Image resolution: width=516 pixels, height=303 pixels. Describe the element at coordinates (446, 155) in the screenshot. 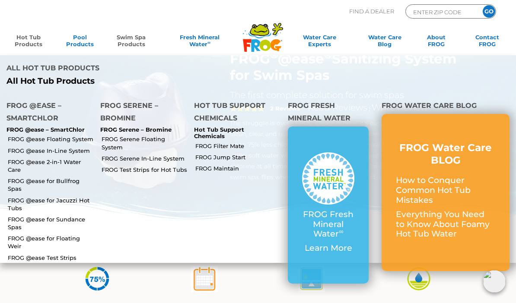

I see `h3: FROG Water Care BLOG` at that location.